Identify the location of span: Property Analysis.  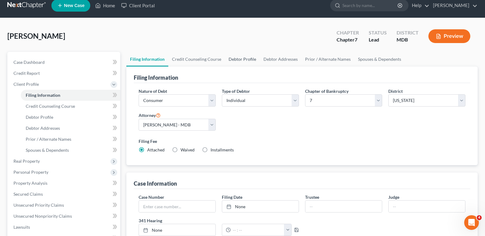
(30, 183).